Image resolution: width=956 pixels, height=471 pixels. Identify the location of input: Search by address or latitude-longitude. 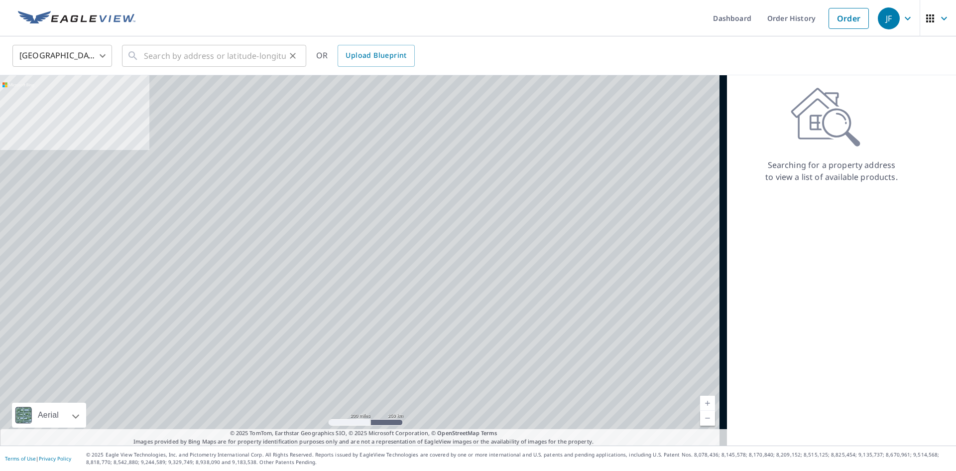
(215, 56).